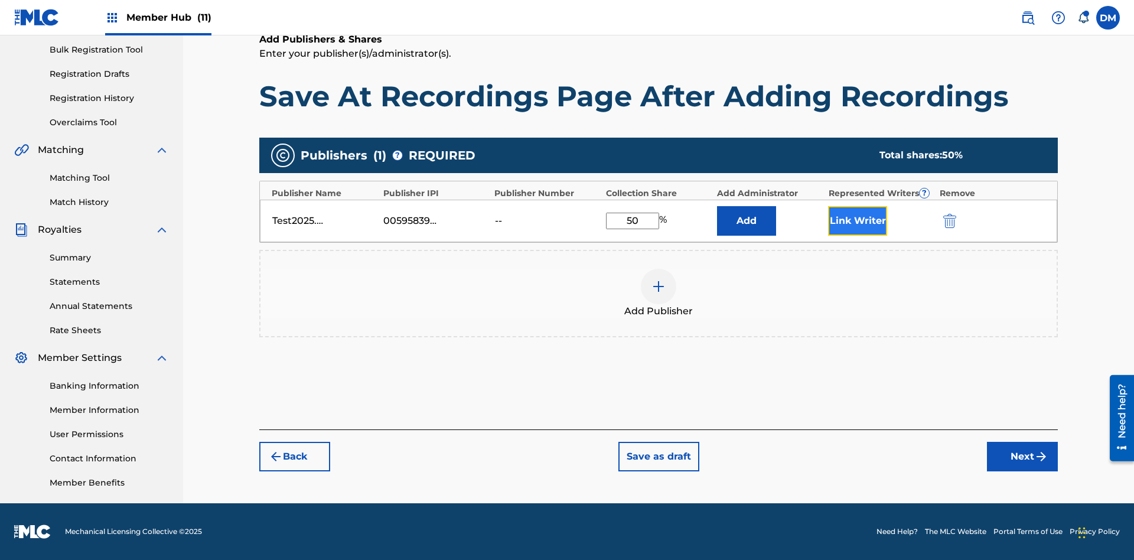 This screenshot has height=560, width=1134. Describe the element at coordinates (1027, 531) in the screenshot. I see `a: Portal Terms of Use` at that location.